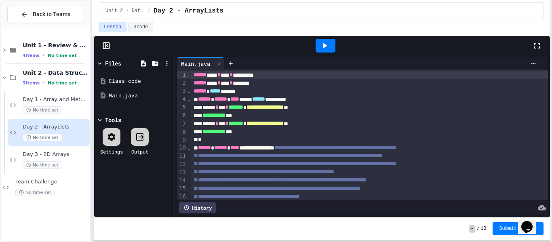  Describe the element at coordinates (31, 55) in the screenshot. I see `span: 4 items` at that location.